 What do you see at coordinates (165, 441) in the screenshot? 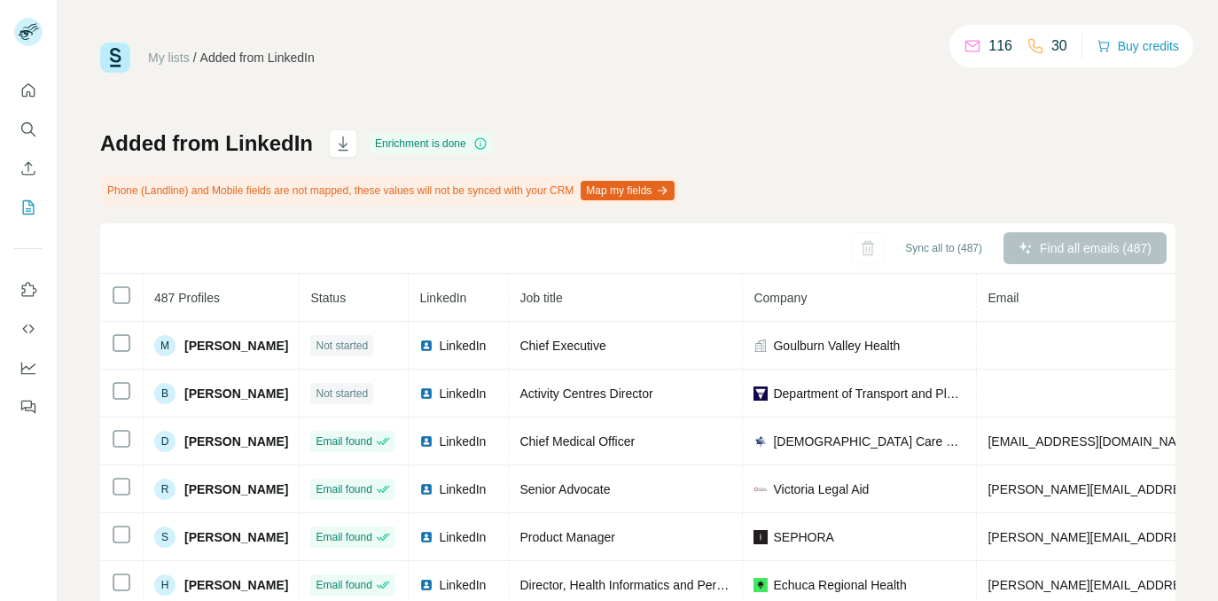
I see `div: D` at bounding box center [165, 441].